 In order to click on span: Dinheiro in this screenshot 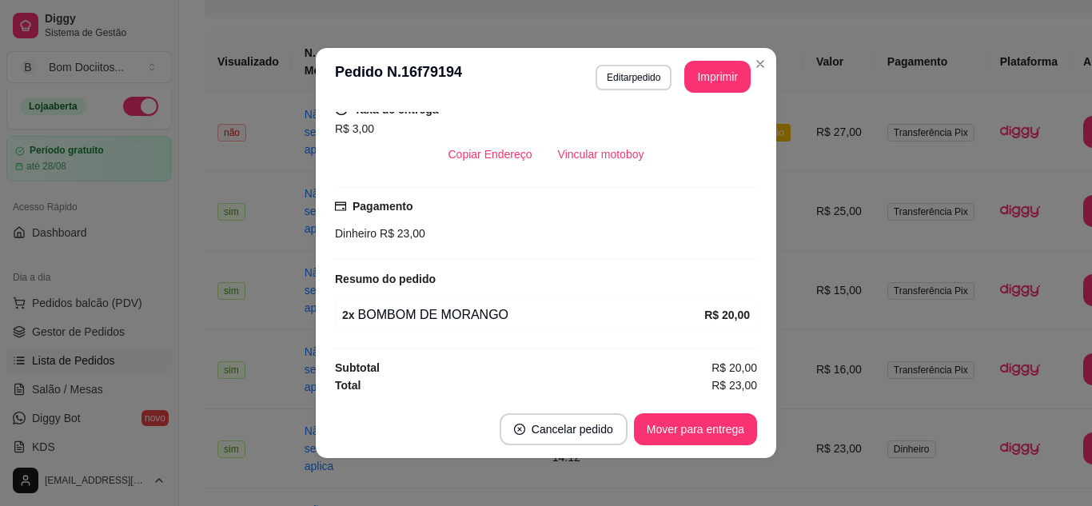, I will do `click(356, 233)`.